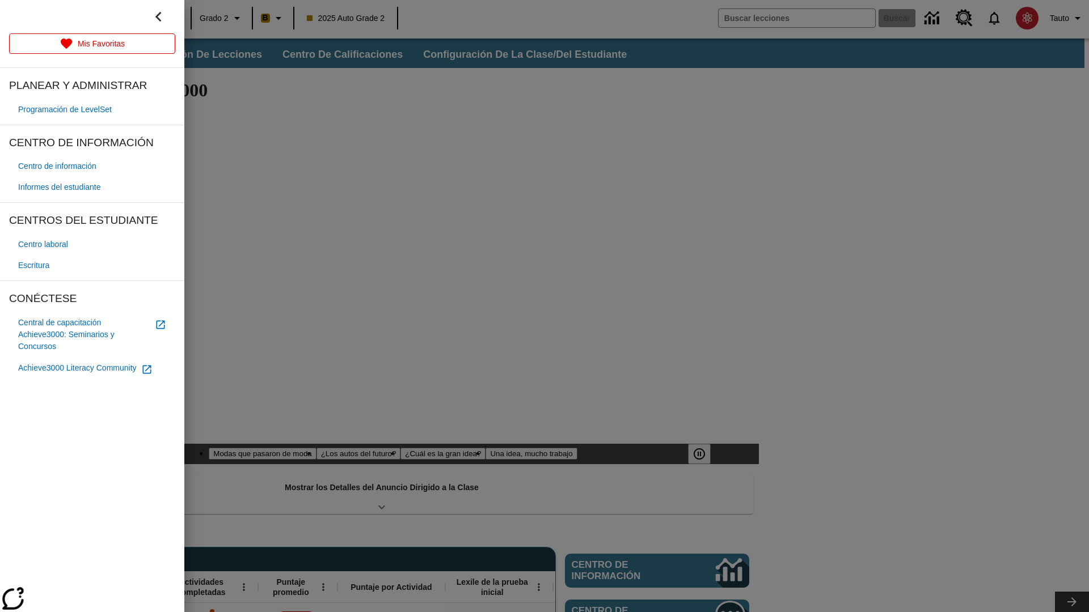 This screenshot has height=612, width=1089. What do you see at coordinates (65, 109) in the screenshot?
I see `span: Programación de LevelSet` at bounding box center [65, 109].